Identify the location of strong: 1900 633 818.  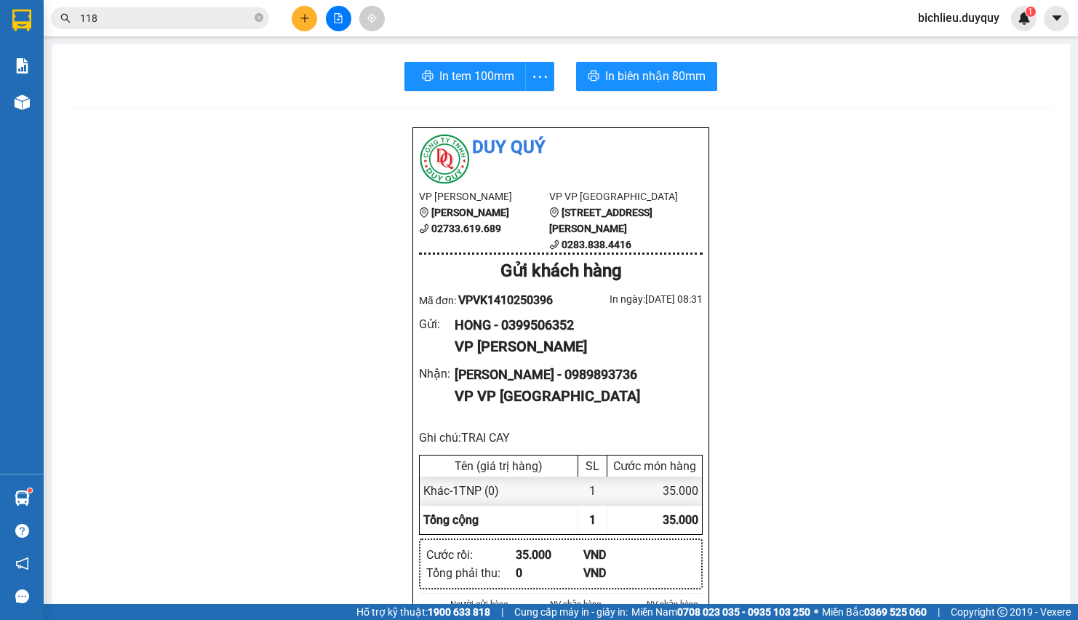
(459, 612).